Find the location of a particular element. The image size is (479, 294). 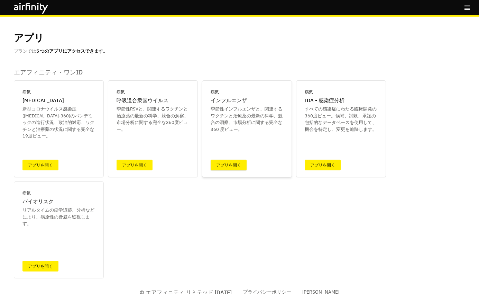

b: 5 つのアプリにアクセスできます。 is located at coordinates (72, 51).